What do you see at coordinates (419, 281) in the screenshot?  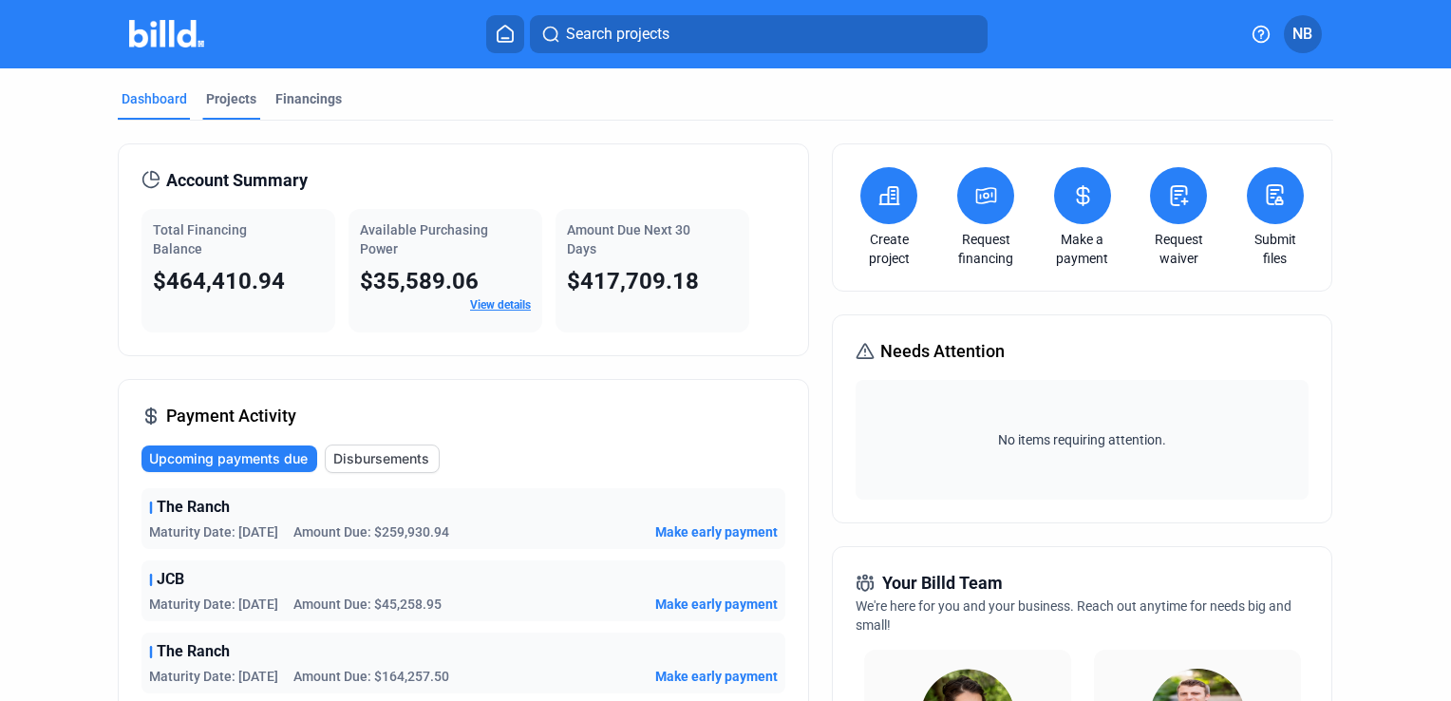 I see `span: $35,589.06` at bounding box center [419, 281].